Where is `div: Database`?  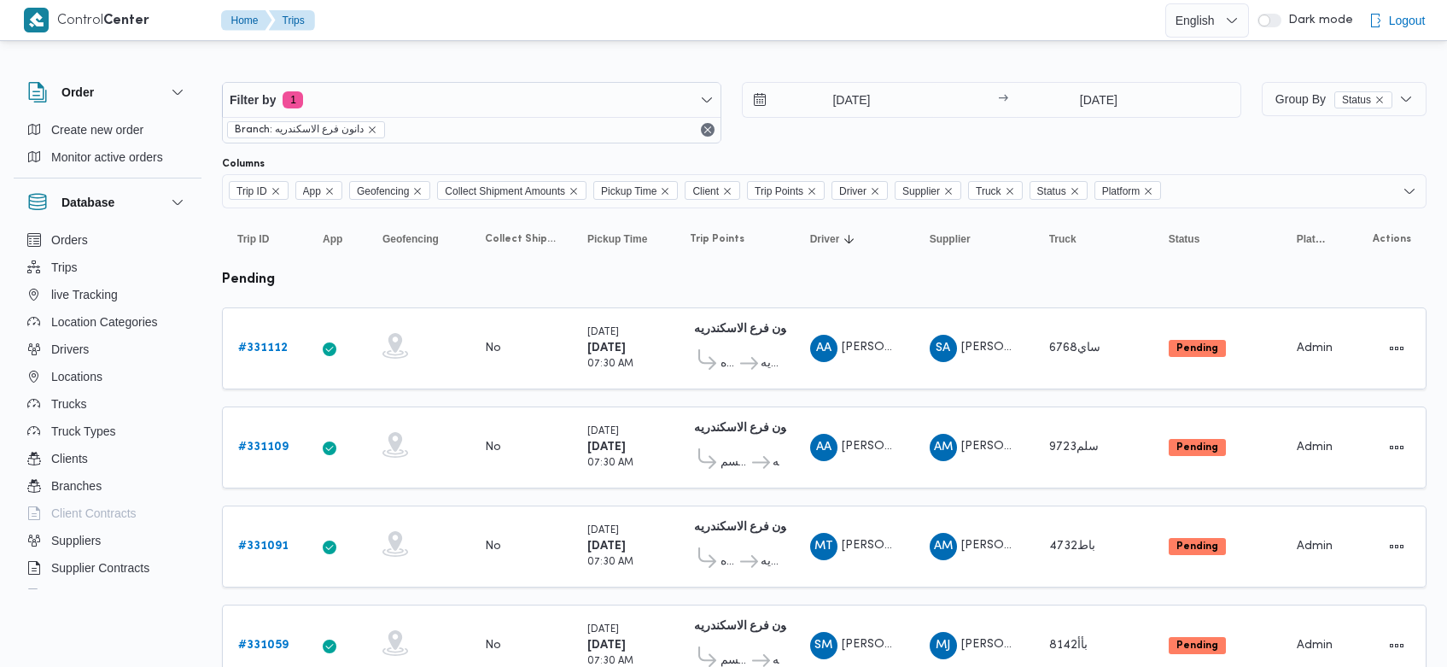 div: Database is located at coordinates (108, 411).